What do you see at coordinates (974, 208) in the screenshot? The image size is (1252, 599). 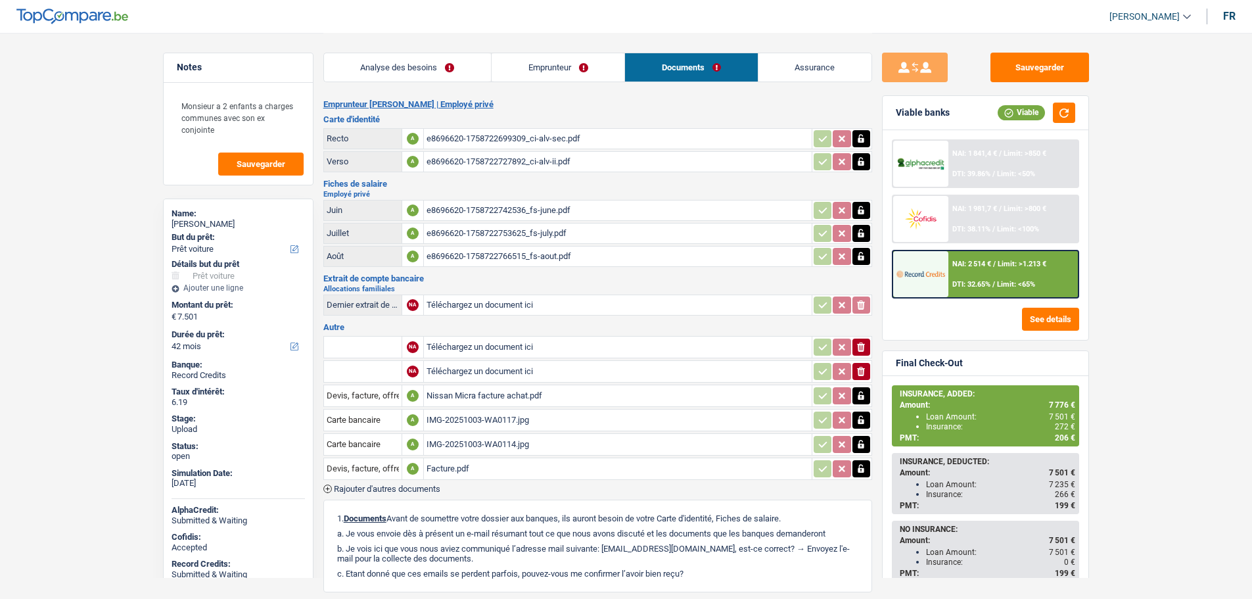 I see `span: NAI: 1 981,7 €` at bounding box center [974, 208].